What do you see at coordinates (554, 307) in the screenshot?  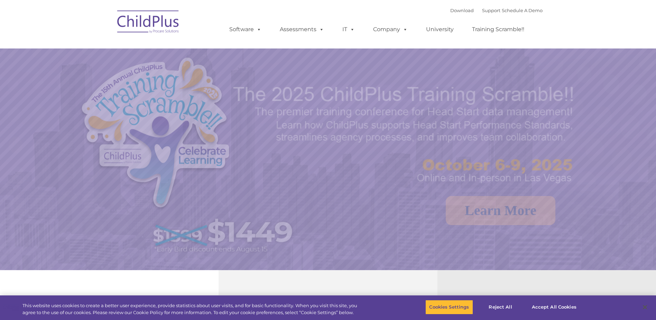 I see `button: Accept All Cookies` at bounding box center [554, 307].